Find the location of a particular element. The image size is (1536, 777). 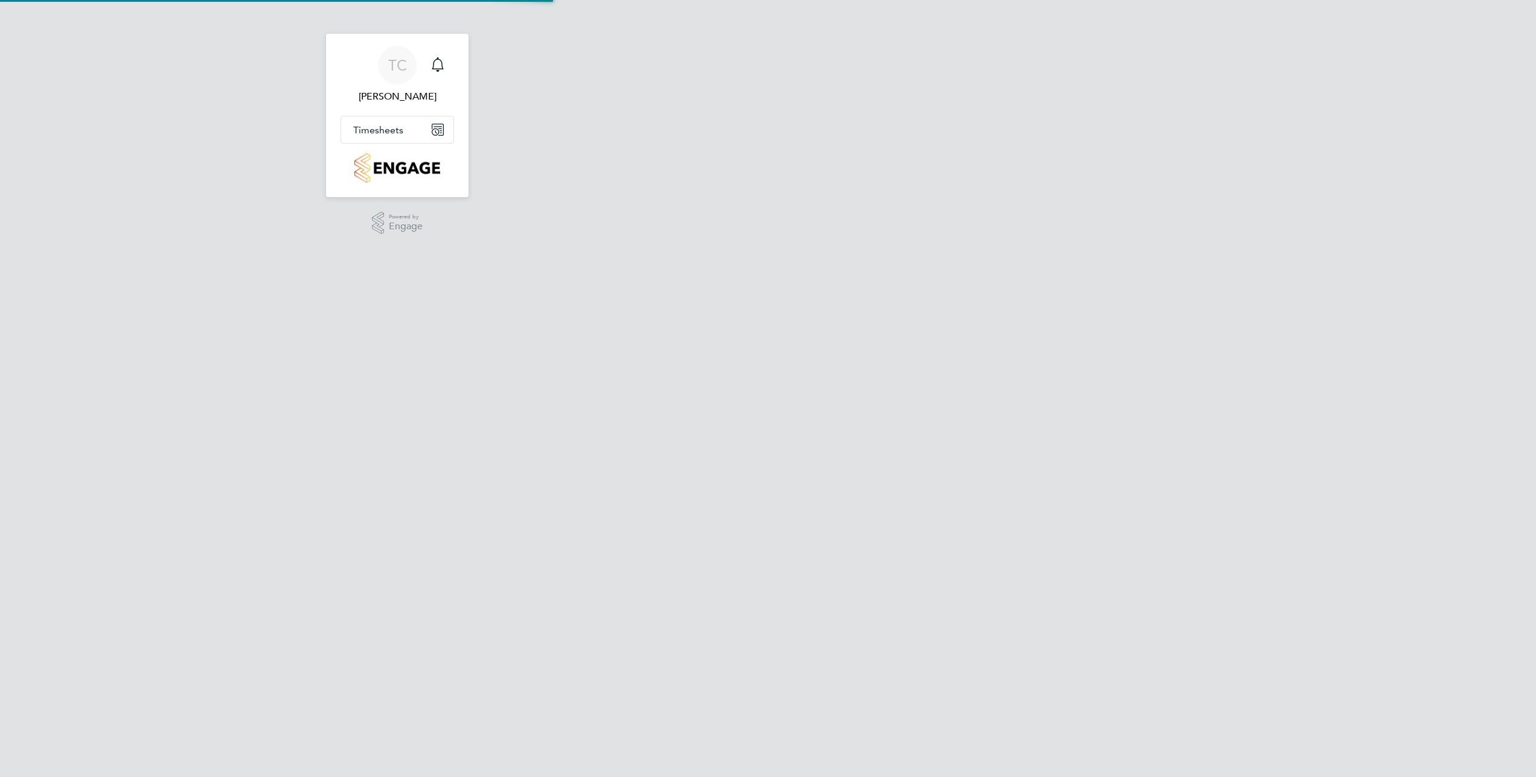

a: Powered byEngage is located at coordinates (397, 223).